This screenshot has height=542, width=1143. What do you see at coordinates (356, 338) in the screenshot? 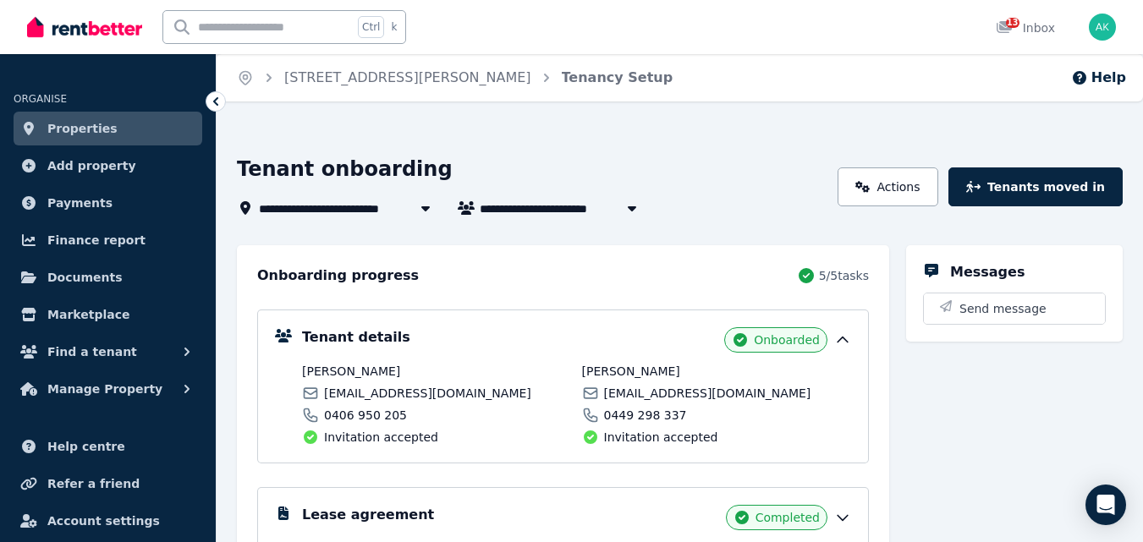
I see `h5: Tenant details` at bounding box center [356, 338].